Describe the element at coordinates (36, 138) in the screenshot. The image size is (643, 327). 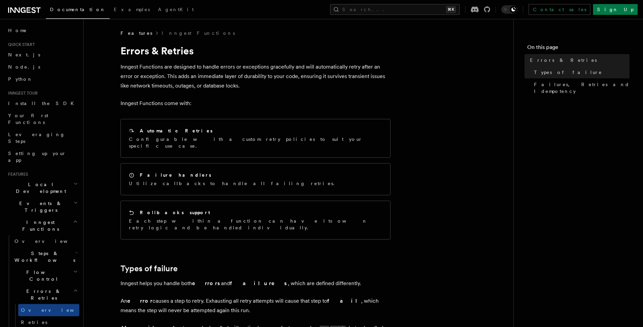
I see `span: Leveraging Steps` at that location.